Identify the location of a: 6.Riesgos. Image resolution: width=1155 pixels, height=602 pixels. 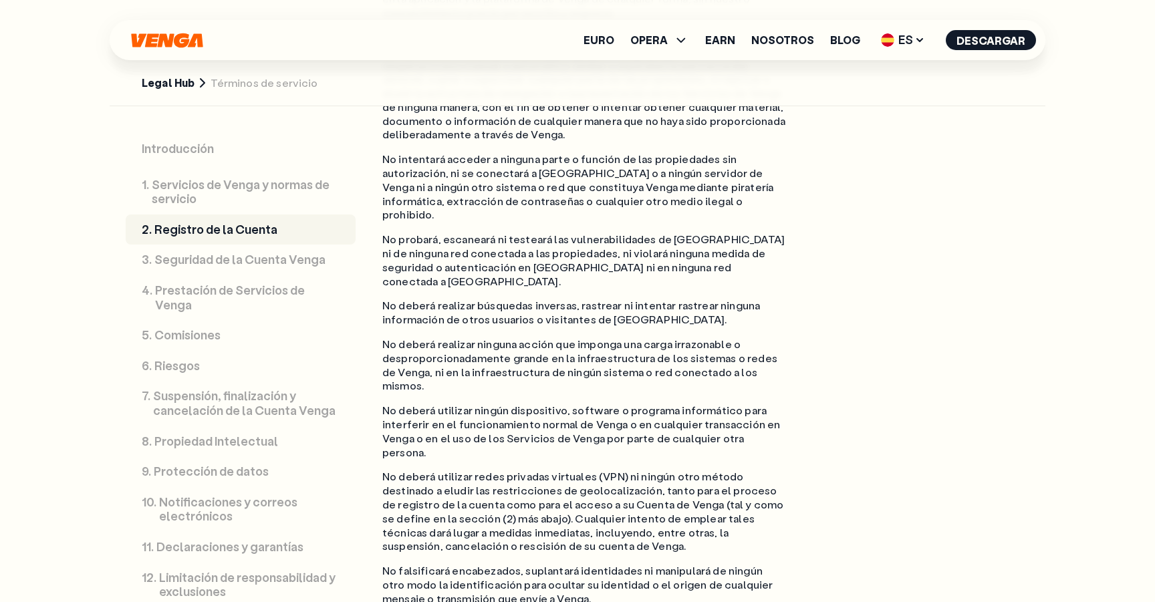
(241, 366).